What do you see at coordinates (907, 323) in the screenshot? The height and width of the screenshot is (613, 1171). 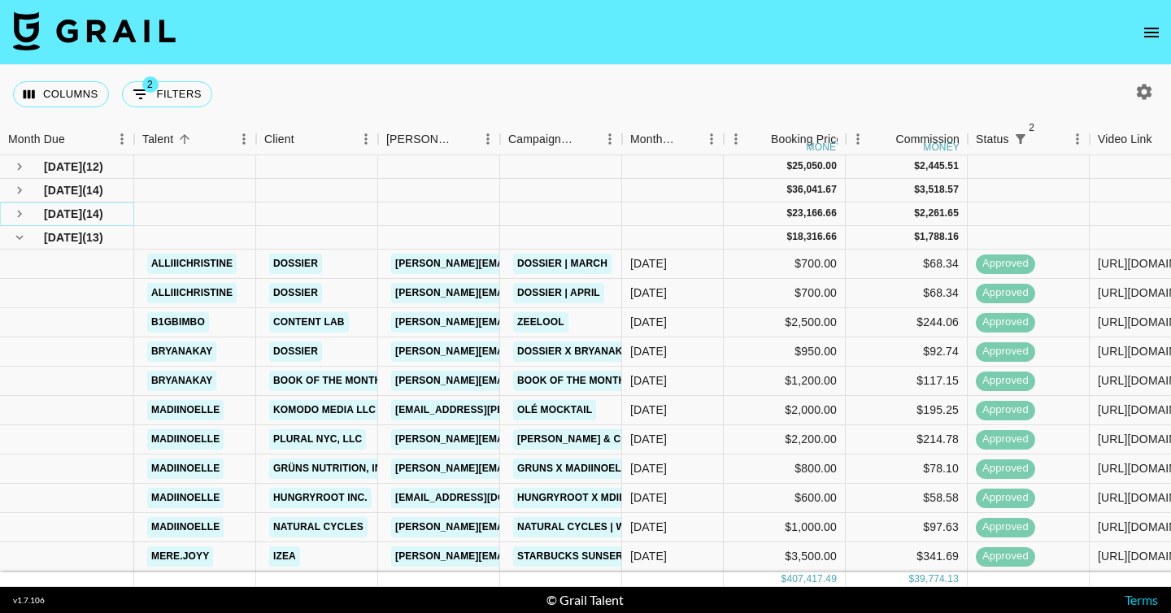 I see `div: $244.06` at bounding box center [907, 323].